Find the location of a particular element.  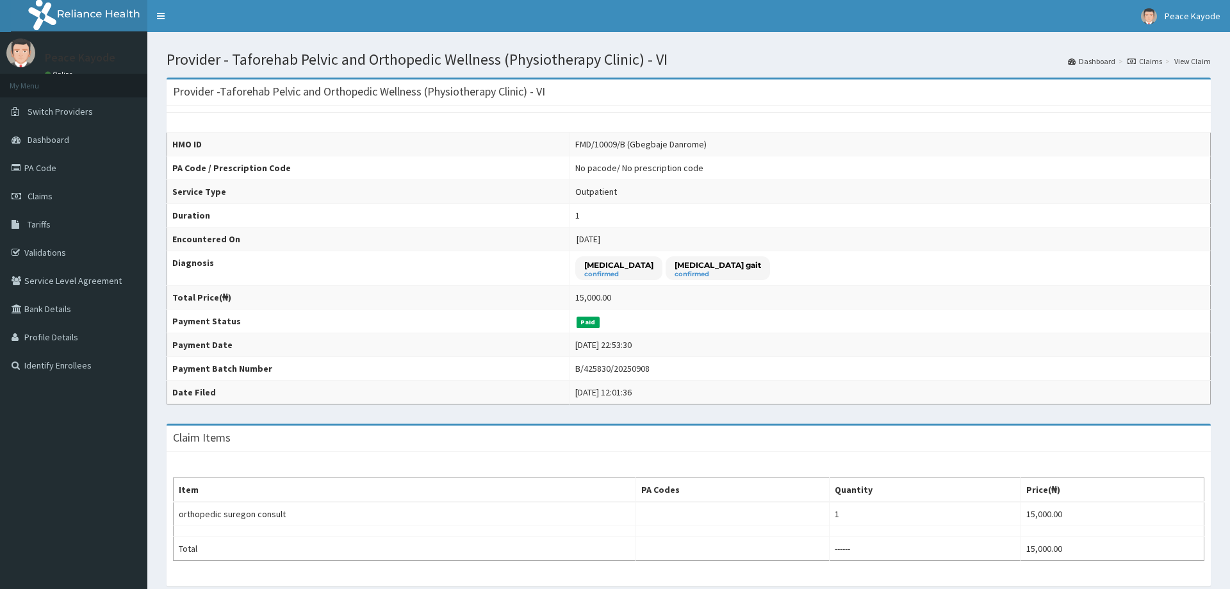

p: Peace Kayode is located at coordinates (80, 58).